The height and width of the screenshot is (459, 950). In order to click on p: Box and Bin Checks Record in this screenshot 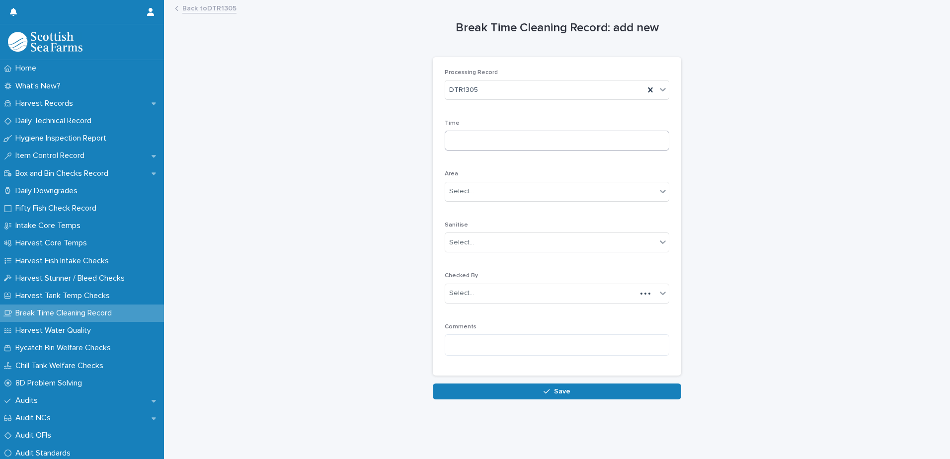, I will do `click(64, 173)`.